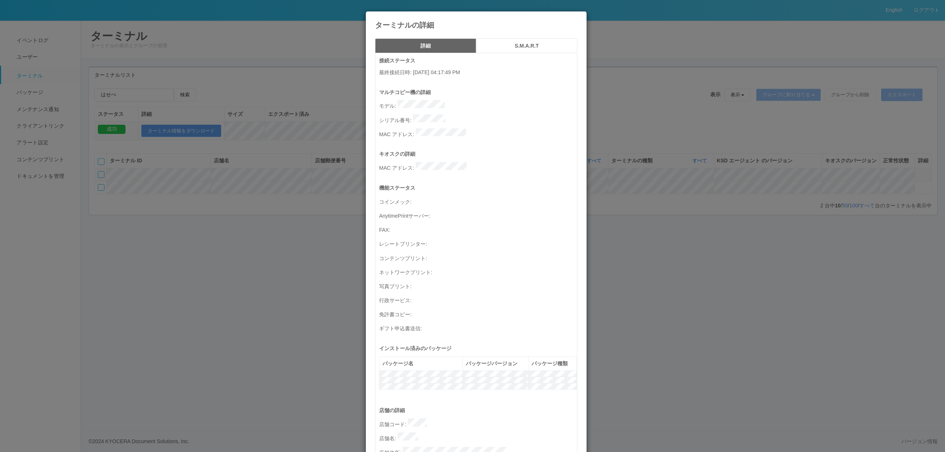 Image resolution: width=945 pixels, height=452 pixels. I want to click on p: 行政サービス :, so click(478, 300).